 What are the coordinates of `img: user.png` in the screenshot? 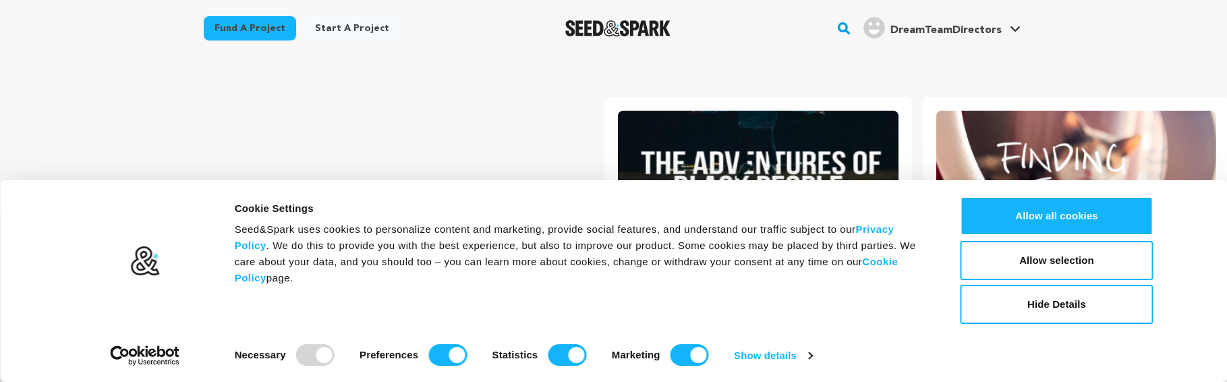 It's located at (874, 28).